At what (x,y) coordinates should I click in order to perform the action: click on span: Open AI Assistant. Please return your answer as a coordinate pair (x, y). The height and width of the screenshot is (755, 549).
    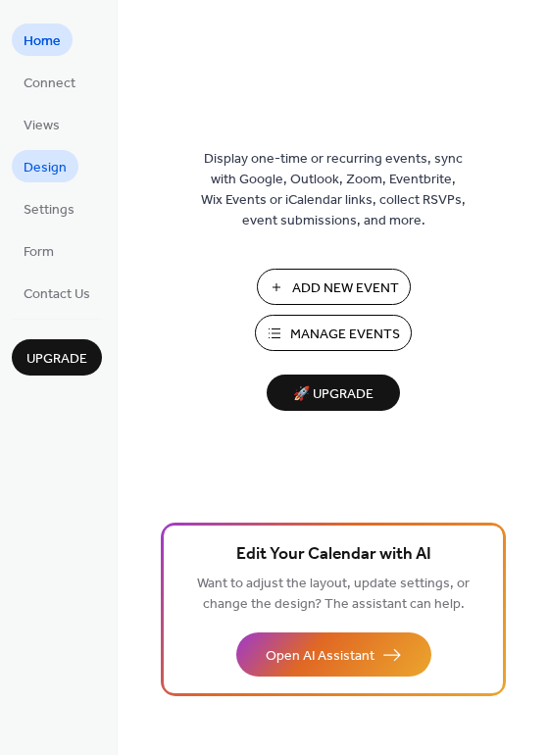
    Looking at the image, I should click on (320, 656).